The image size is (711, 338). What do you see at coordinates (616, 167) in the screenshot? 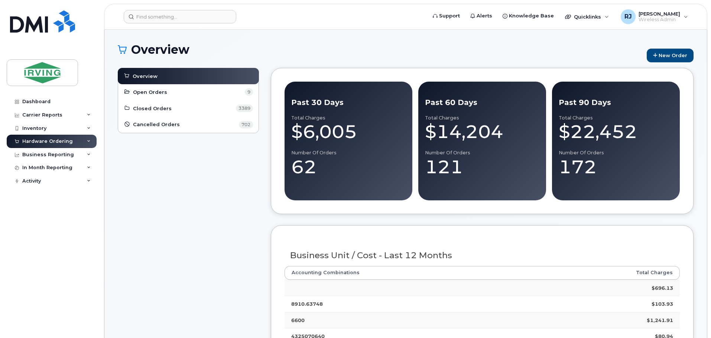
I see `div: 172` at bounding box center [616, 167].